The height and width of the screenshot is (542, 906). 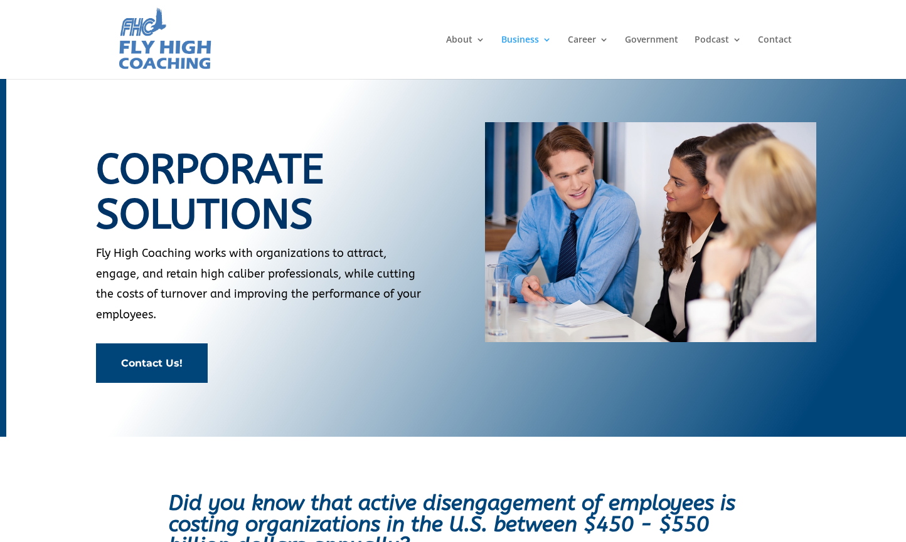 I want to click on a: Contact Us!, so click(x=152, y=363).